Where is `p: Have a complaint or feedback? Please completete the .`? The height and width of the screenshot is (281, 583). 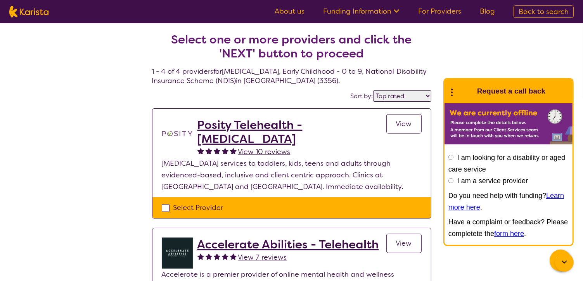 p: Have a complaint or feedback? Please completete the . is located at coordinates (508, 228).